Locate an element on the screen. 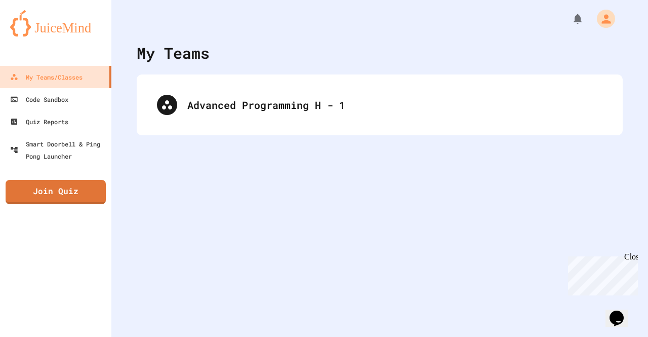  div: My Teams is located at coordinates (173, 53).